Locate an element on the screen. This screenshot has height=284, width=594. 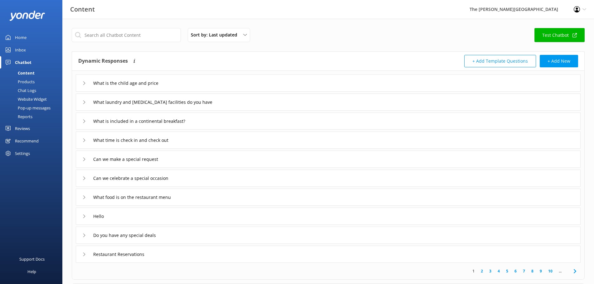
div: Recommend is located at coordinates (27, 141).